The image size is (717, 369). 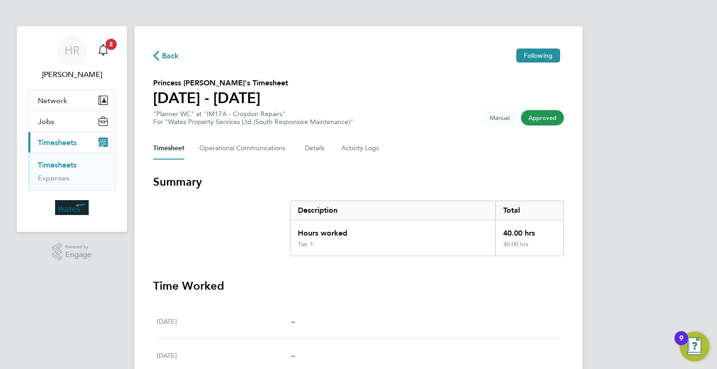 What do you see at coordinates (253, 122) in the screenshot?
I see `div: For "Wates Property Services Ltd (South Responsive Maintenance)"` at bounding box center [253, 122].